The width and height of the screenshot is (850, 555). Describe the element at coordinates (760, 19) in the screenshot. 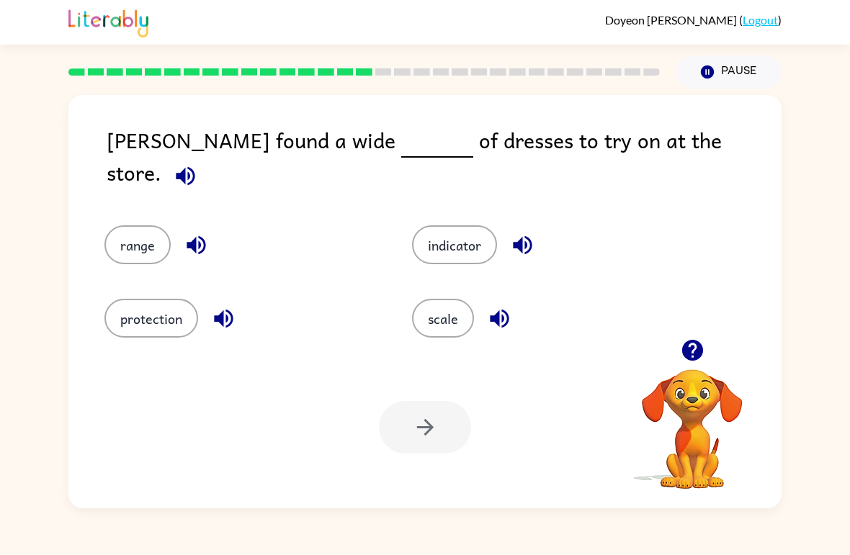

I see `a: Logout` at that location.